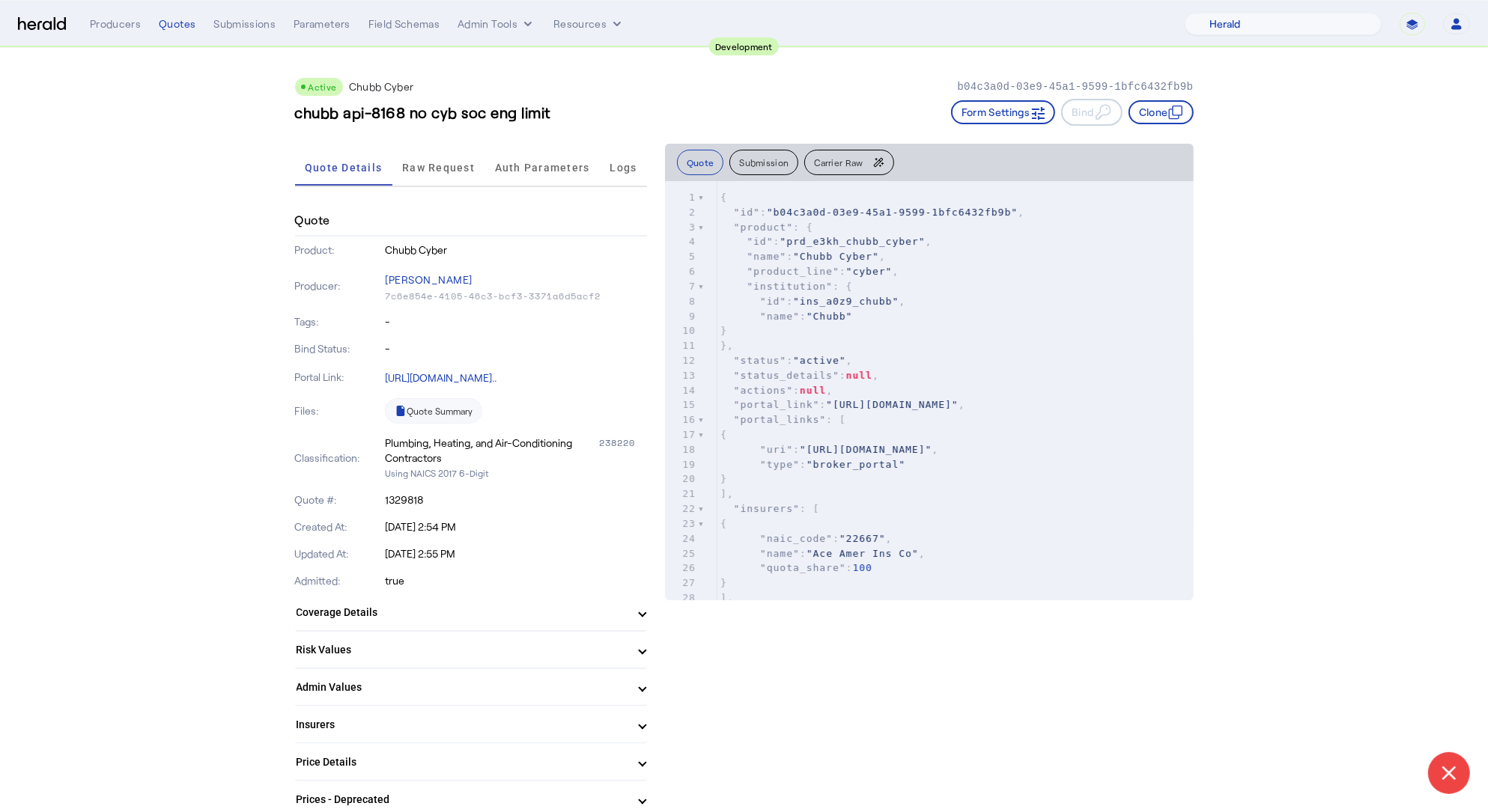 The height and width of the screenshot is (812, 1488). What do you see at coordinates (462, 687) in the screenshot?
I see `mat-panel-title: Admin Values` at bounding box center [462, 687].